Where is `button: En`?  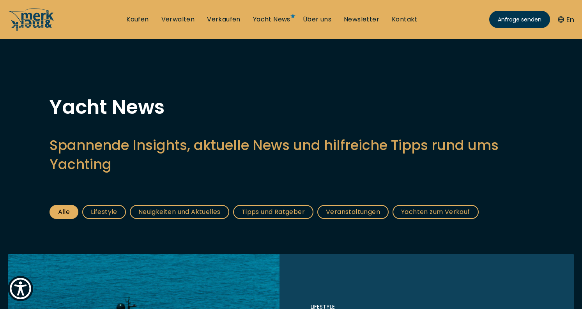
button: En is located at coordinates (566, 20).